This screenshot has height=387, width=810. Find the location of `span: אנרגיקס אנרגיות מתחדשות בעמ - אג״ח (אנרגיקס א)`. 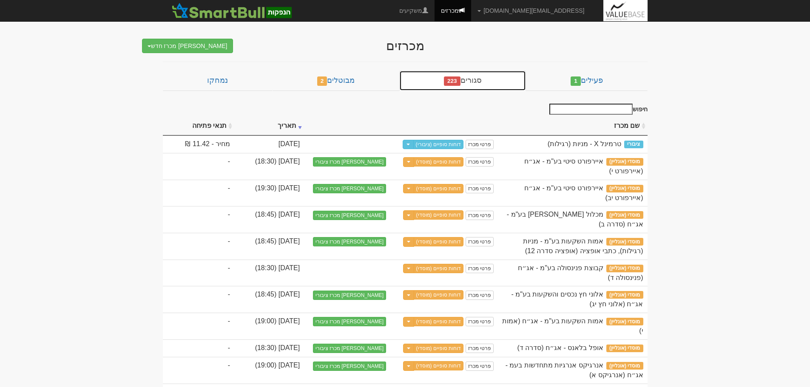

span: אנרגיקס אנרגיות מתחדשות בעמ - אג״ח (אנרגיקס א) is located at coordinates (574, 370).